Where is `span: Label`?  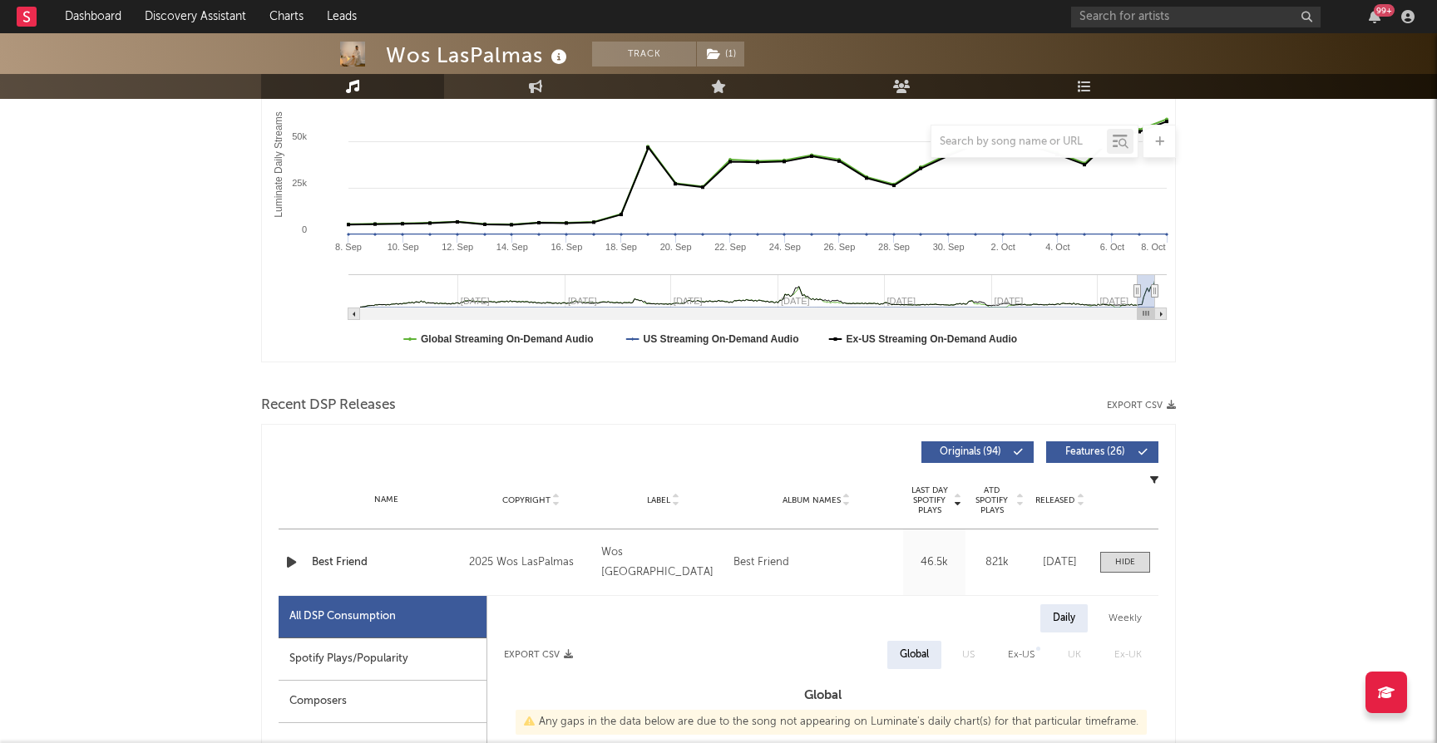 span: Label is located at coordinates (658, 500).